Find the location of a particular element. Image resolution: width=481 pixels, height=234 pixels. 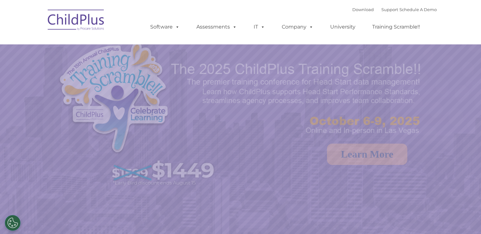

a: Download is located at coordinates (363, 9).